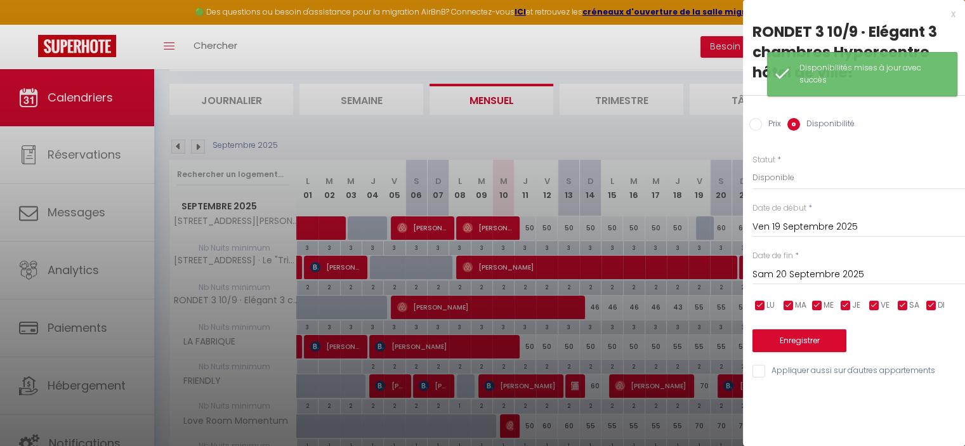 The width and height of the screenshot is (965, 446). What do you see at coordinates (829, 305) in the screenshot?
I see `span: ME` at bounding box center [829, 305].